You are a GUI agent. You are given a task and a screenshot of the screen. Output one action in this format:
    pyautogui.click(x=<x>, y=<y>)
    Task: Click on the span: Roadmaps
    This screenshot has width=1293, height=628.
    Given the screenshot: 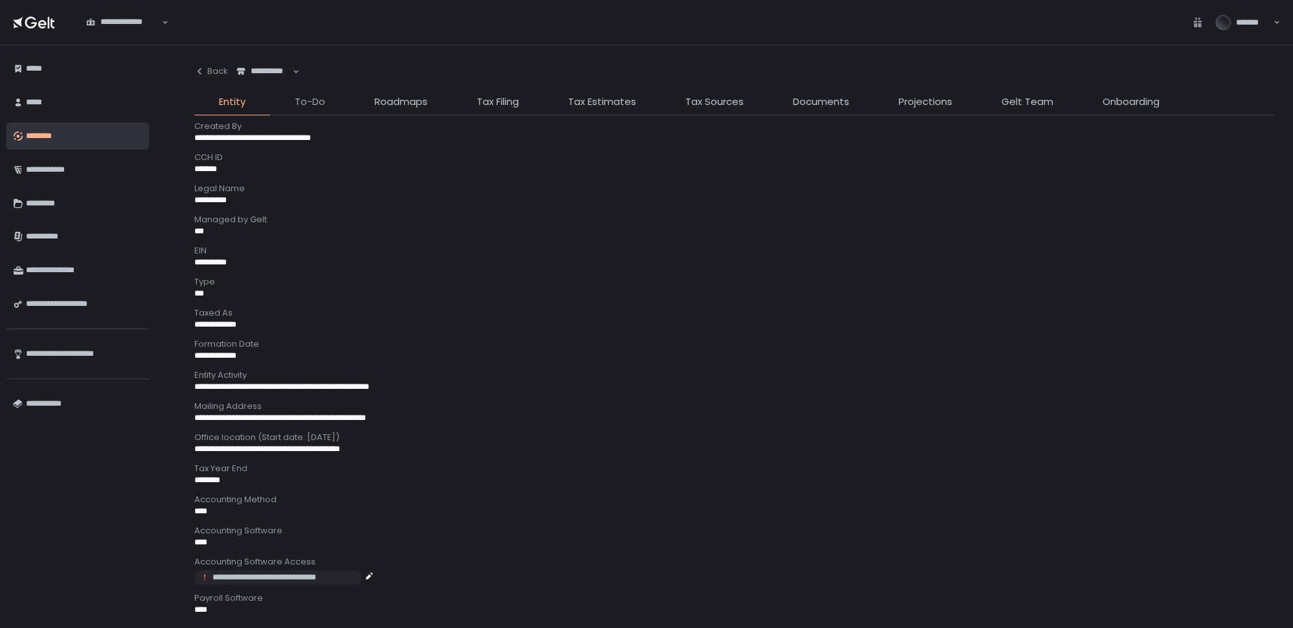 What is the action you would take?
    pyautogui.click(x=401, y=102)
    